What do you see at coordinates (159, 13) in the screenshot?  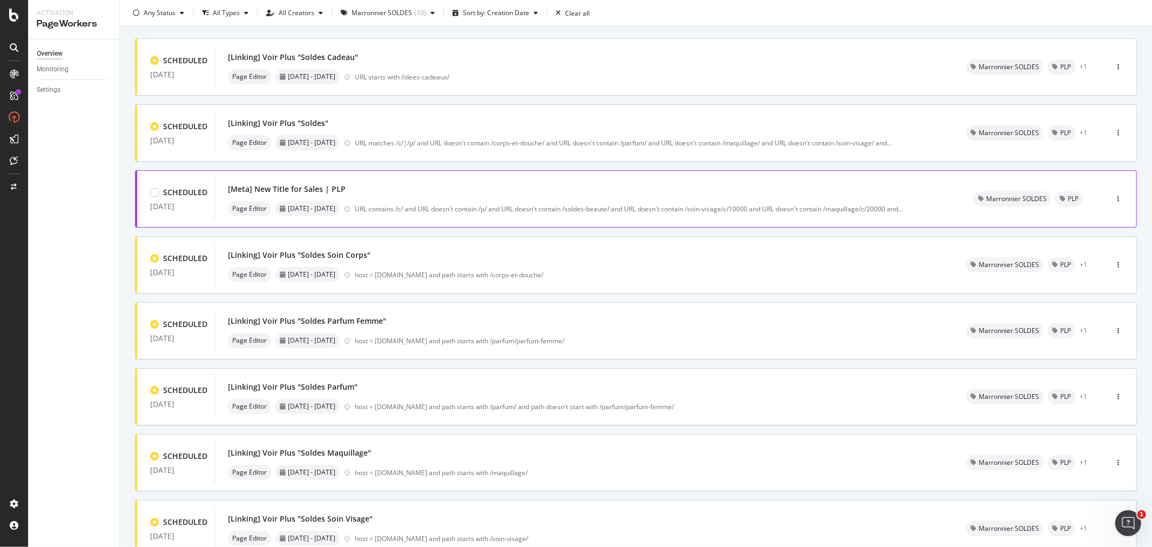 I see `div: Any Status` at bounding box center [159, 13].